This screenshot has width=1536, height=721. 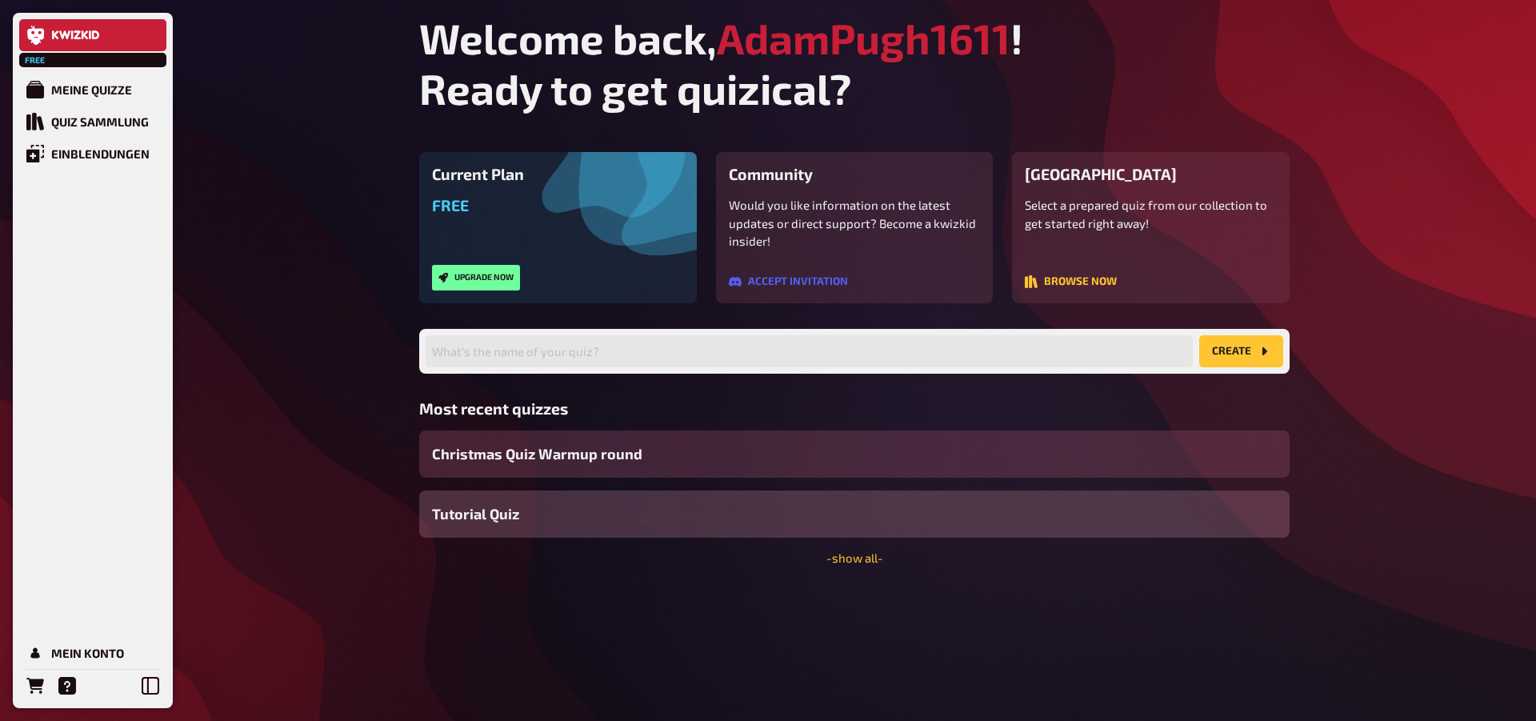 I want to click on p: Would you like information on the latest updates or direct support? Become a kwizkid insider!, so click(x=855, y=223).